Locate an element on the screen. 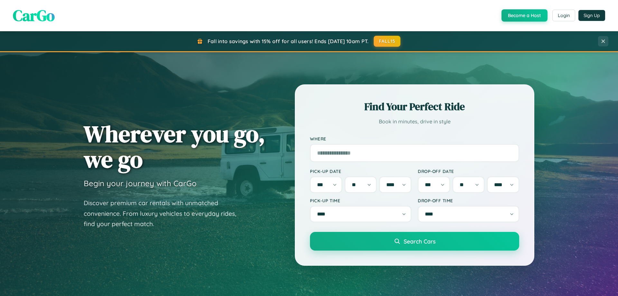 This screenshot has width=618, height=296. button: Search Cars is located at coordinates (414, 241).